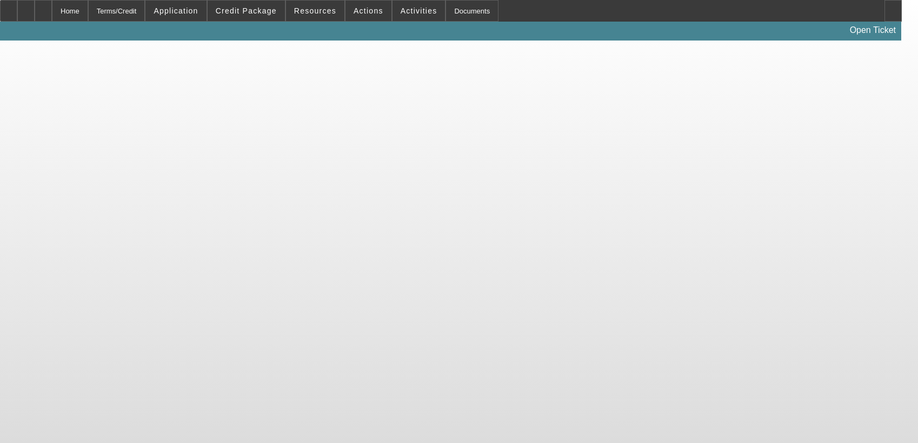  I want to click on a: Open Ticket, so click(873, 30).